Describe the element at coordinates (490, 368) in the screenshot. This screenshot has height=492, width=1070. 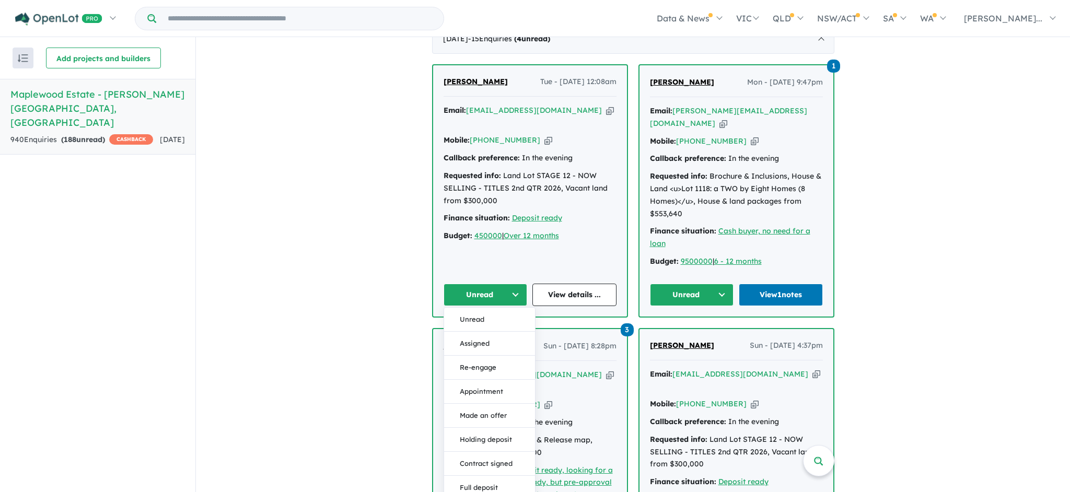
I see `button: Re-engage` at that location.